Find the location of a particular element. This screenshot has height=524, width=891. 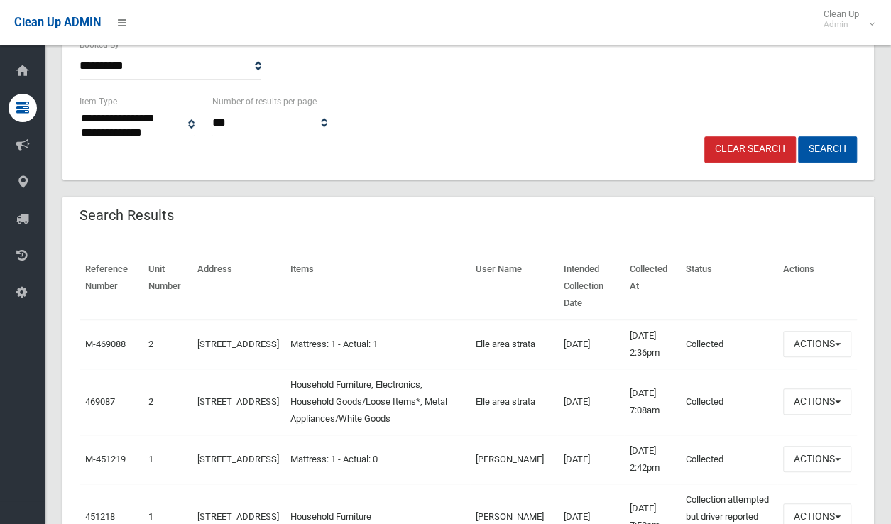

th: Intended Collection Date is located at coordinates (591, 286).